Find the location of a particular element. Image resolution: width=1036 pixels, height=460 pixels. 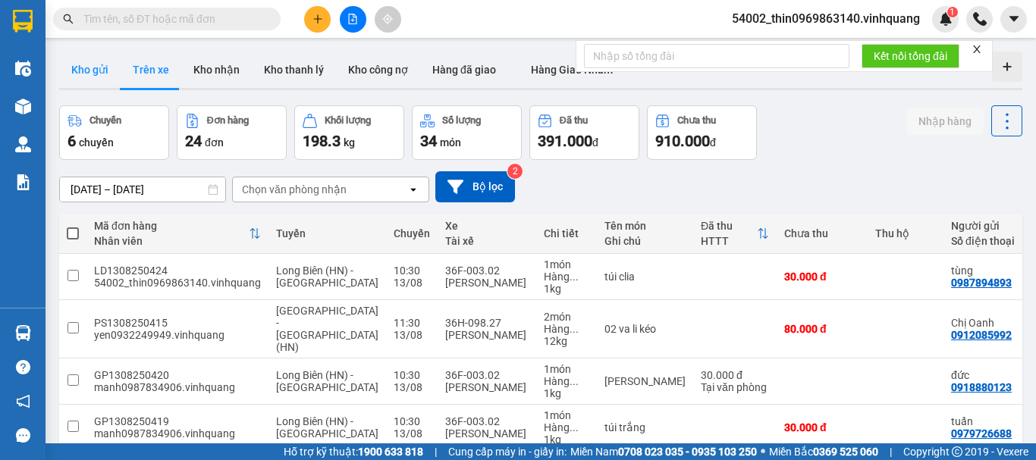

span: Hỗ trợ kỹ thuật: is located at coordinates (353, 452).